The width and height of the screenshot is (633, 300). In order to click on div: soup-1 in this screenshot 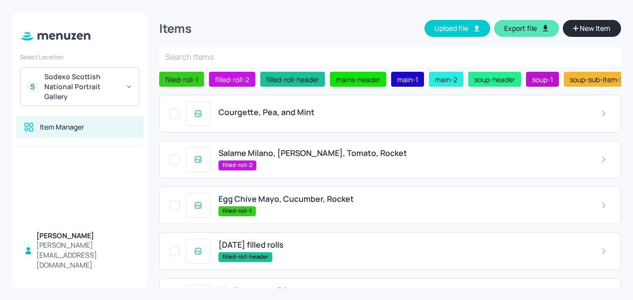, I will do `click(542, 79)`.